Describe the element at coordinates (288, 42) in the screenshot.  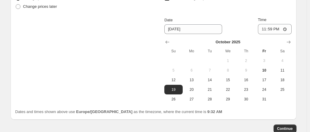
I see `button: Show next month, November 2025` at that location.